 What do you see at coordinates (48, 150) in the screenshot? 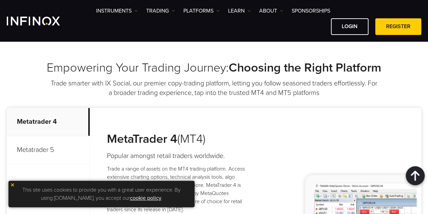
I see `p: Metatrader 5` at bounding box center [48, 150].